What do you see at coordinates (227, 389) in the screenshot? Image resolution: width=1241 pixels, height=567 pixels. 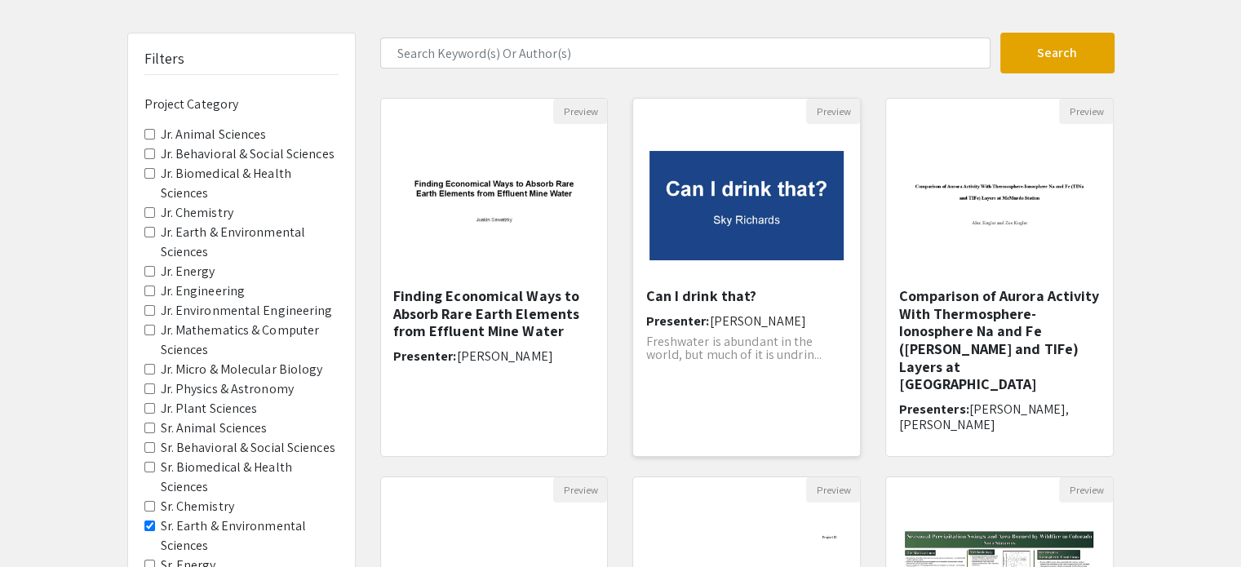 I see `label: Jr. Physics & Astronomy` at bounding box center [227, 389].